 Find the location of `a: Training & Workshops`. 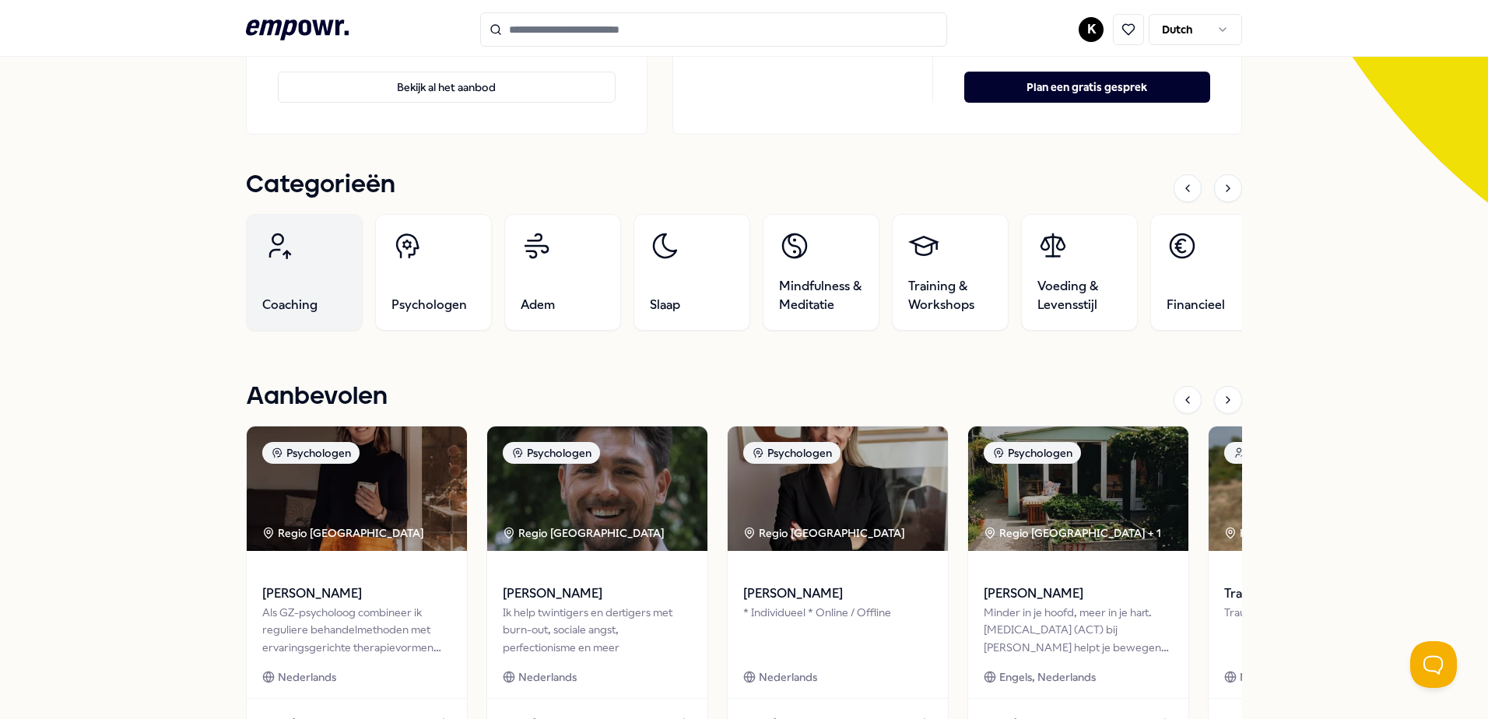

a: Training & Workshops is located at coordinates (950, 272).